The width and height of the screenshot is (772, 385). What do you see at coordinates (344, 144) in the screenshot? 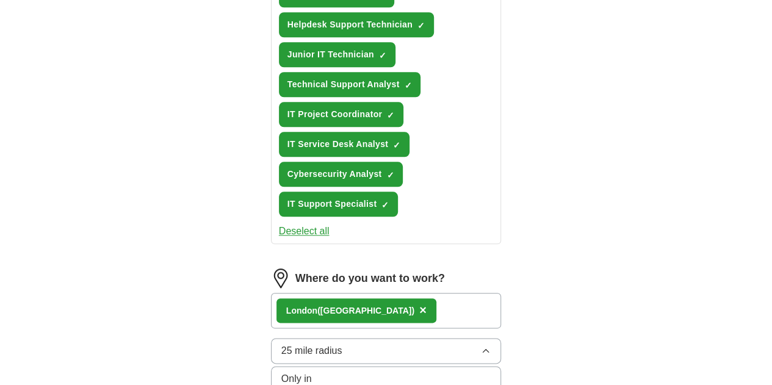
I see `button: IT Service Desk Analyst✓` at bounding box center [344, 144].